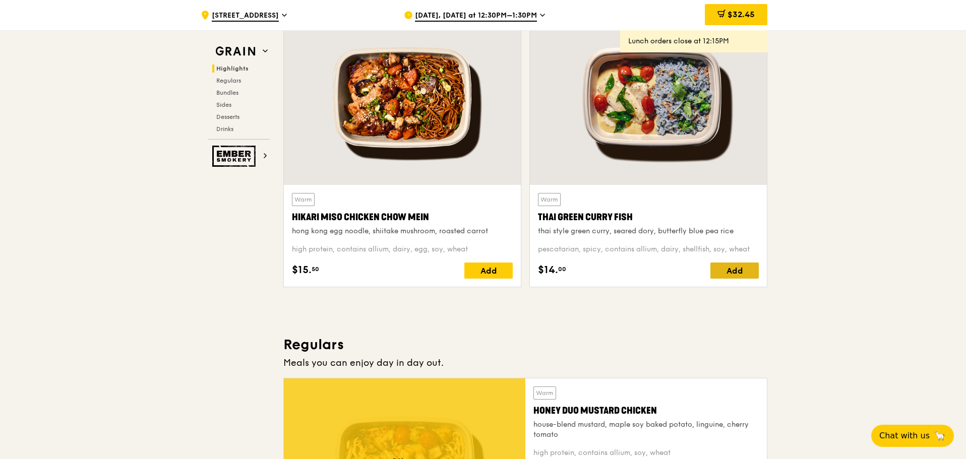 This screenshot has width=966, height=459. I want to click on span: Regulars, so click(228, 81).